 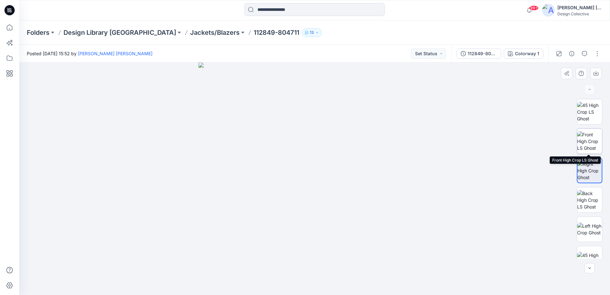 What do you see at coordinates (38, 33) in the screenshot?
I see `a: Folders` at bounding box center [38, 33].